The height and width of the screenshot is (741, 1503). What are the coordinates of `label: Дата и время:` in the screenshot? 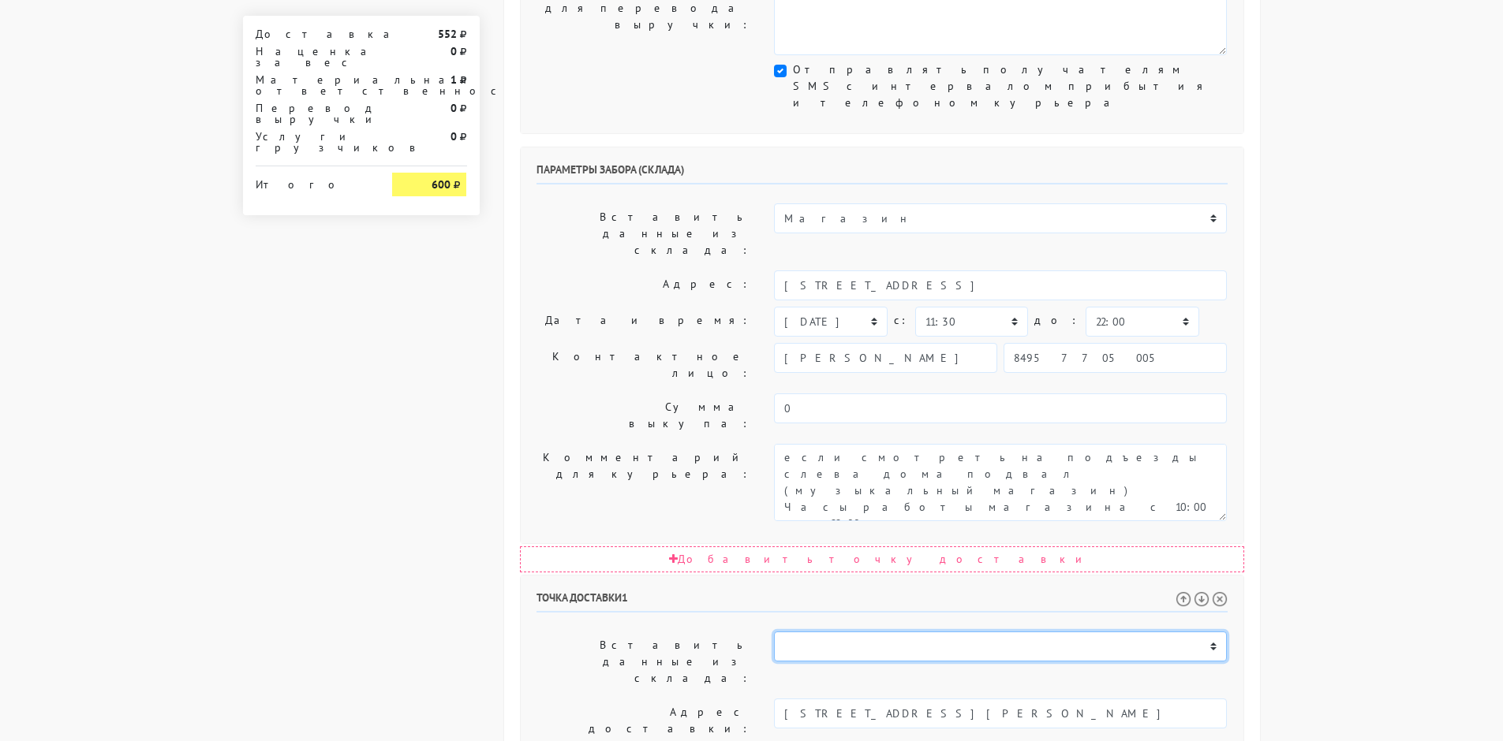 It's located at (644, 322).